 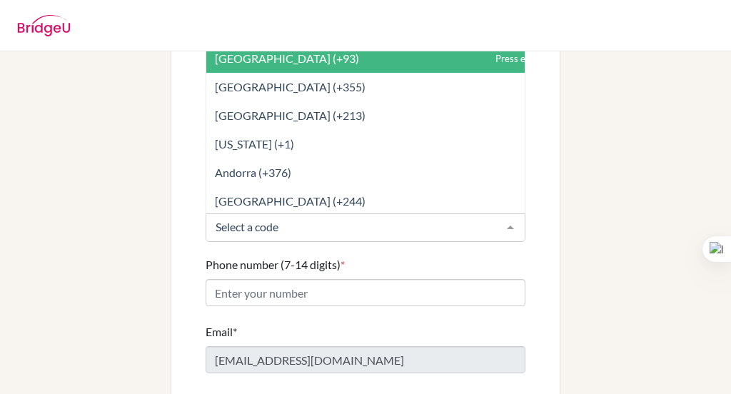 I want to click on input: Enter your number, so click(x=366, y=293).